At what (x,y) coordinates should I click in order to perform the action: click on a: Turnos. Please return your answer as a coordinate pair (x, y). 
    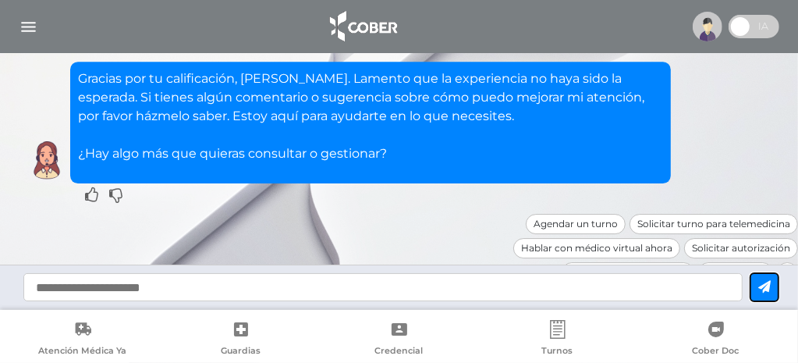
    Looking at the image, I should click on (557, 339).